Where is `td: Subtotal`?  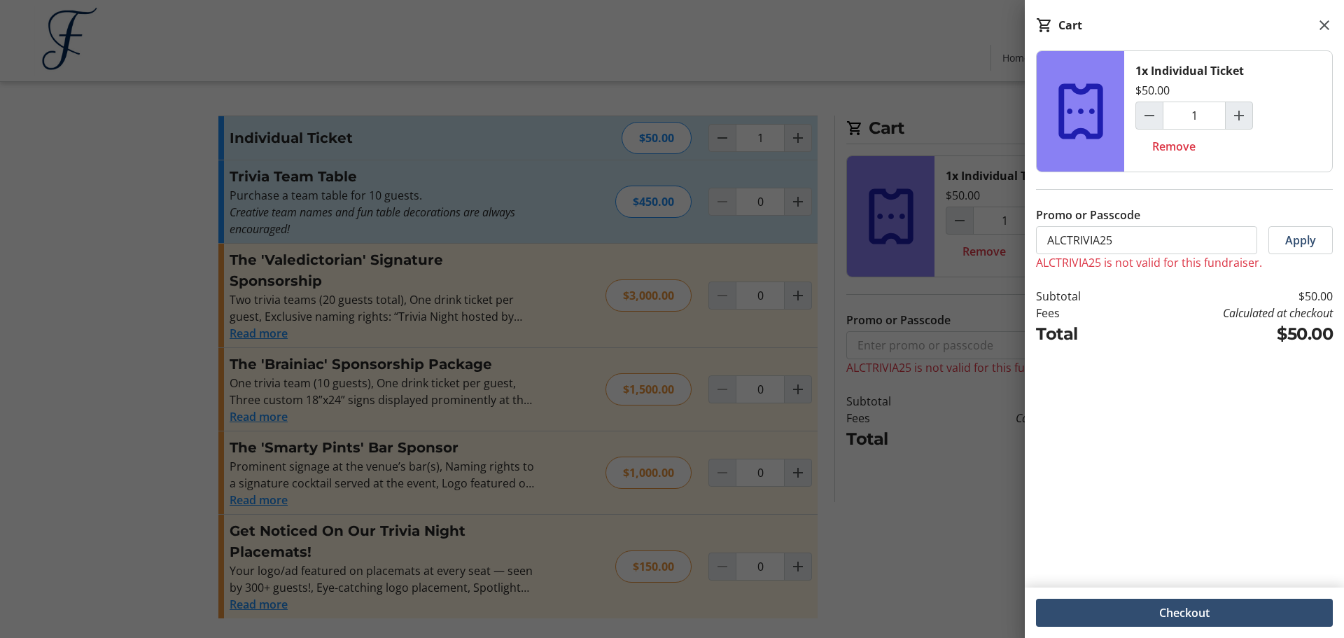 td: Subtotal is located at coordinates (1079, 296).